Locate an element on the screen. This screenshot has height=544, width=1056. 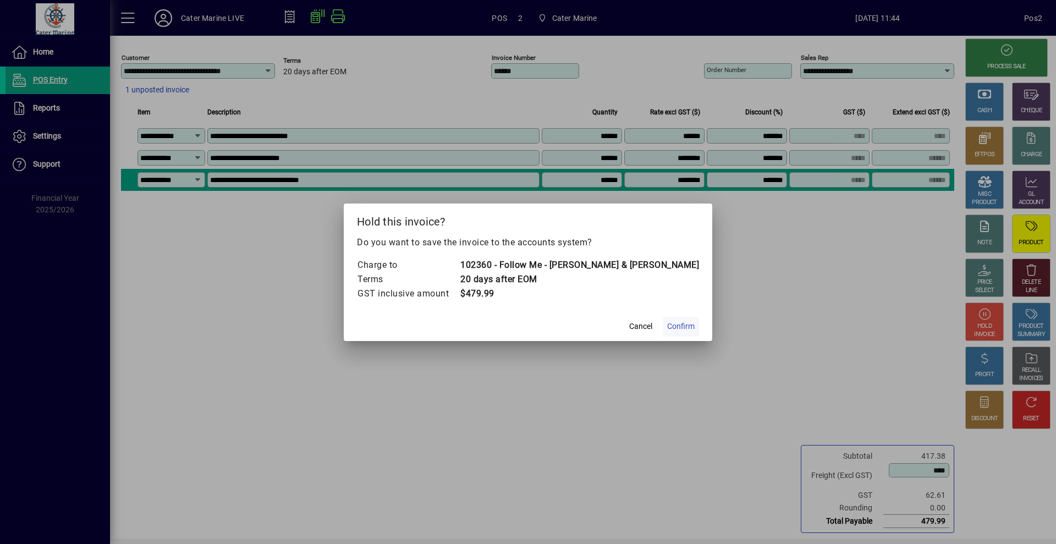
span: Confirm is located at coordinates (681, 326).